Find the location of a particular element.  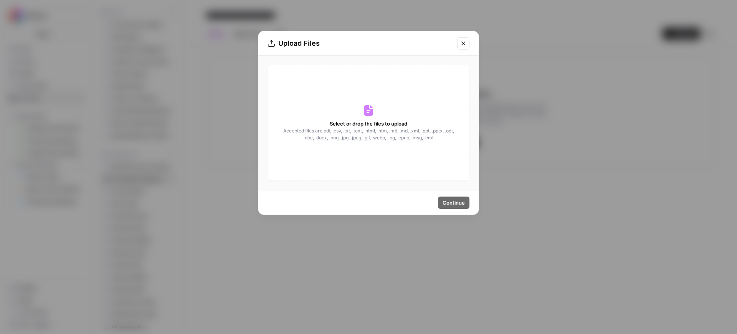

span: Select or drop the files to upload is located at coordinates (368, 124).